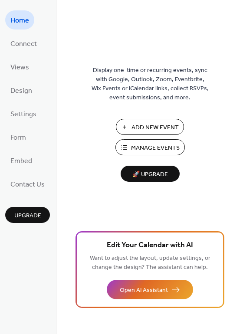  I want to click on a: Views, so click(20, 67).